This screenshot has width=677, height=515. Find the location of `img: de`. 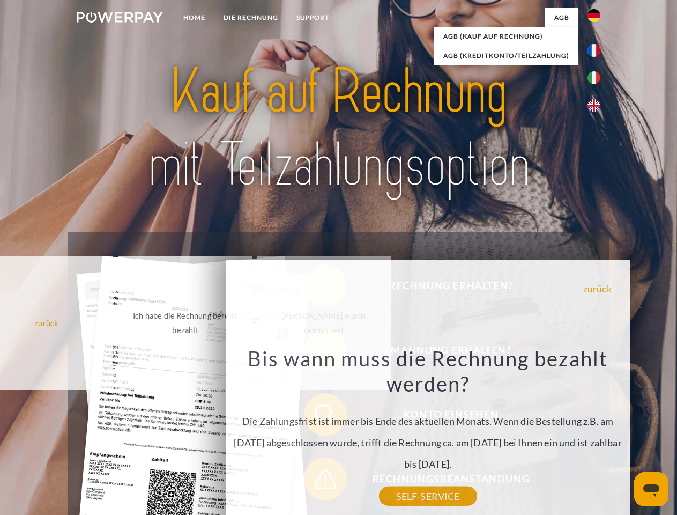

img: de is located at coordinates (594, 16).